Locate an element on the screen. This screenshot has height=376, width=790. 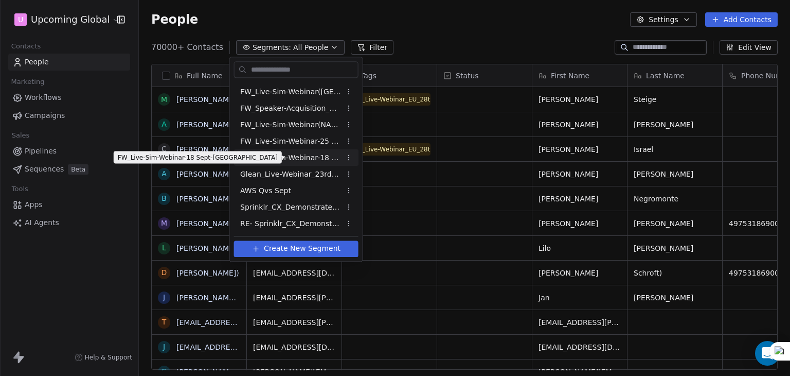
span: FW_Live-Sim-Webinar(NA)26thAugust'2025 is located at coordinates (291, 125).